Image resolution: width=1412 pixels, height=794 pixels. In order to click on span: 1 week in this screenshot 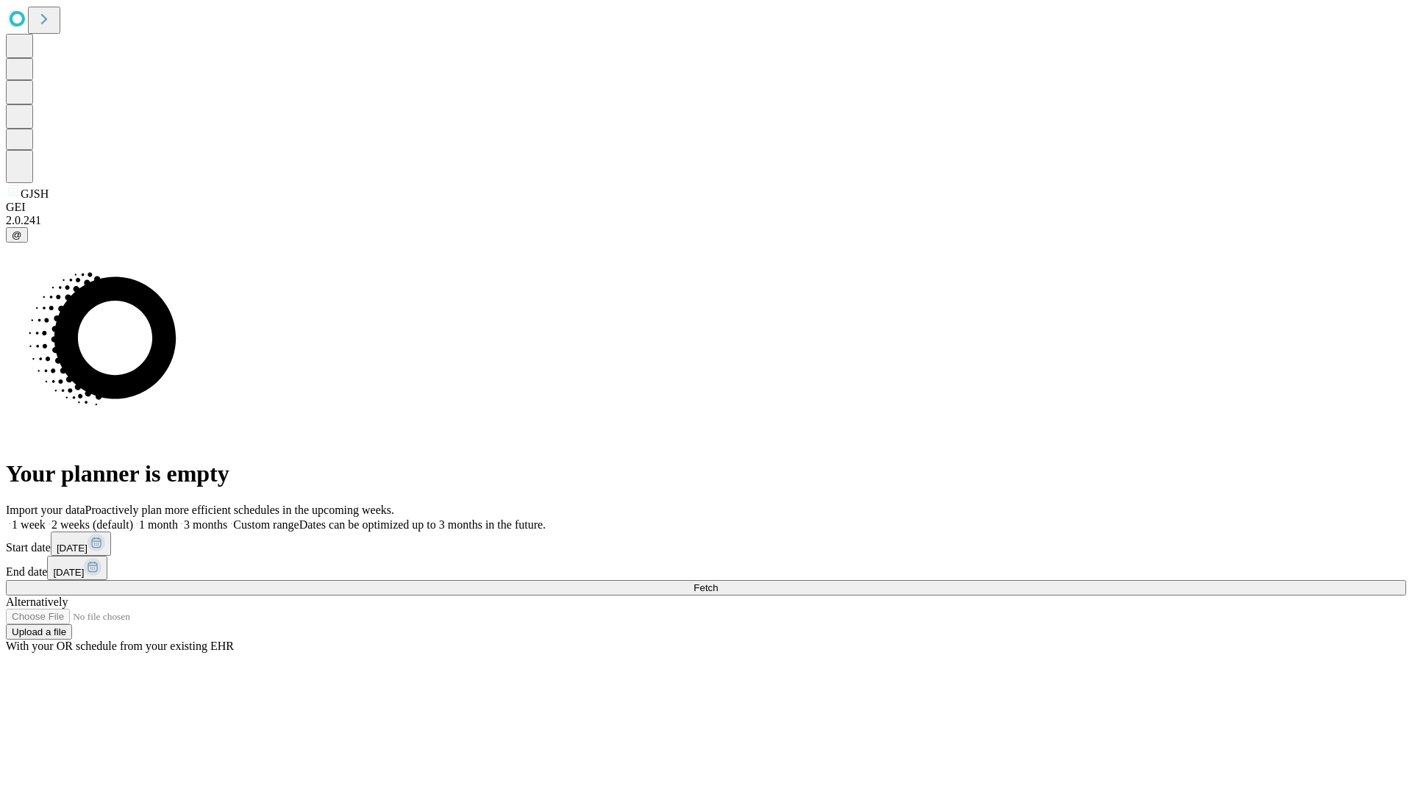, I will do `click(29, 524)`.